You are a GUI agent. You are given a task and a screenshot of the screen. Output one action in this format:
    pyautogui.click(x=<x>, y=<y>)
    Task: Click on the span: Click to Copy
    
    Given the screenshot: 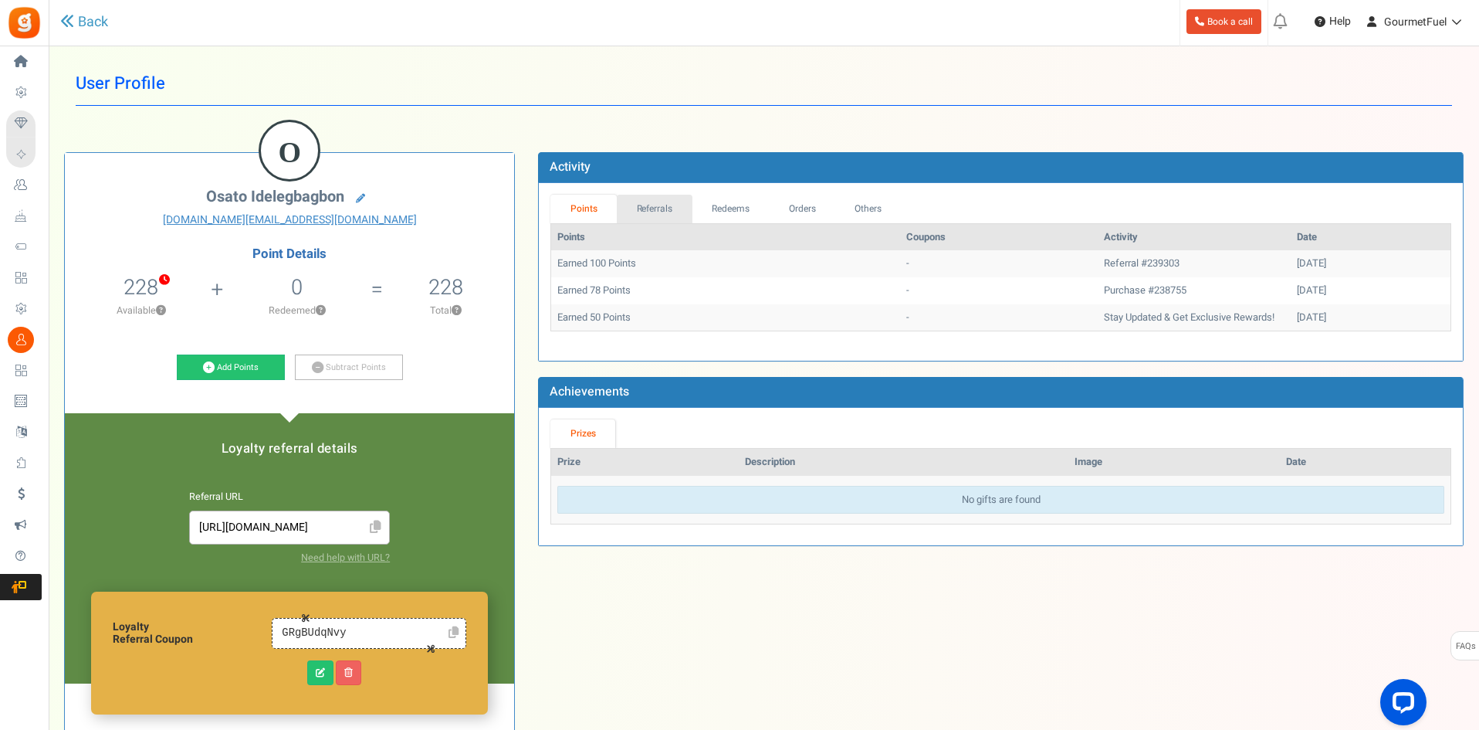 What is the action you would take?
    pyautogui.click(x=375, y=527)
    